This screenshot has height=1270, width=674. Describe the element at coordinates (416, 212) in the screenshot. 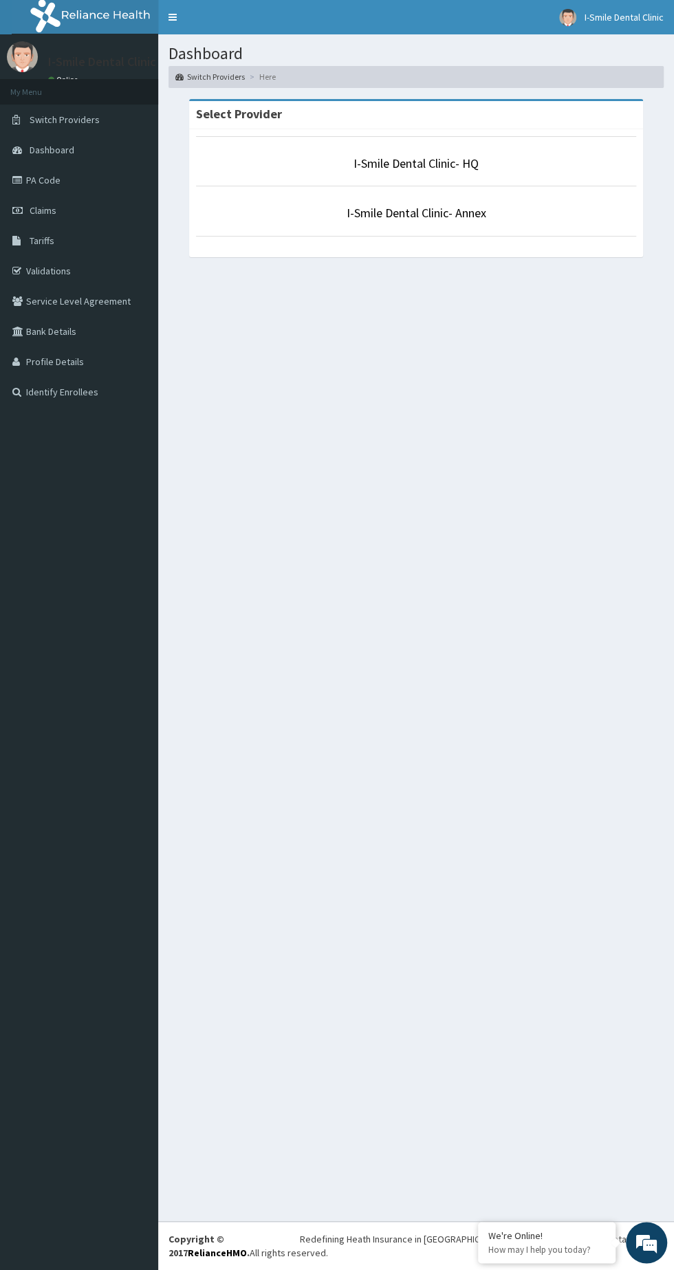

I see `a: I-Smile Dental Clinic- Annex` at that location.